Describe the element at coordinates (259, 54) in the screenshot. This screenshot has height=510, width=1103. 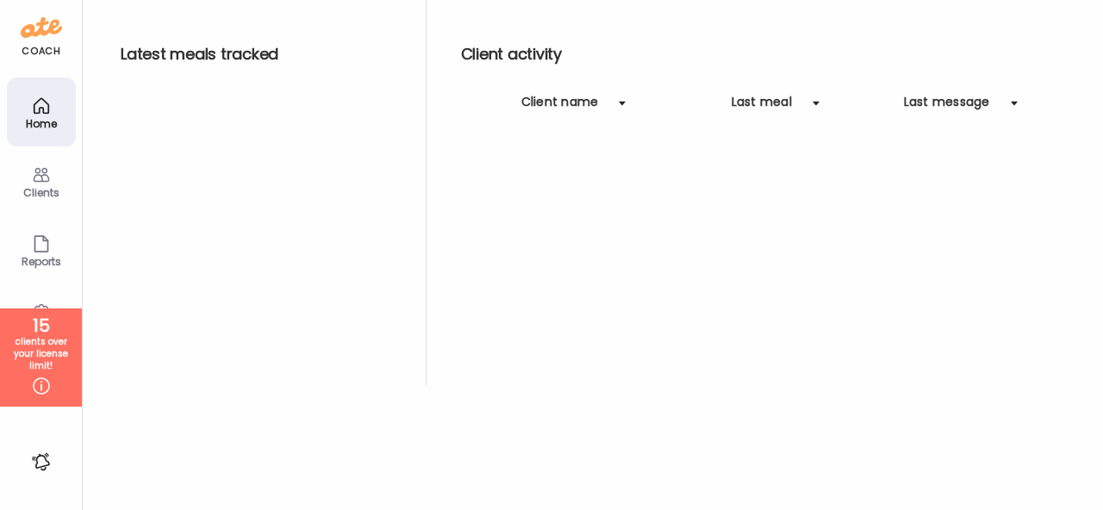
I see `h2: Latest meals tracked` at that location.